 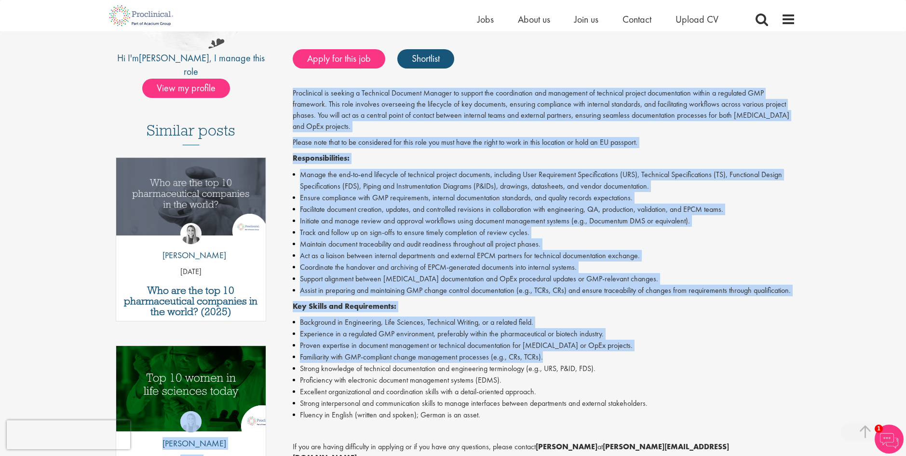 I want to click on li: Track and follow up on sign-offs to ensure timely completion of review cycles., so click(x=544, y=232).